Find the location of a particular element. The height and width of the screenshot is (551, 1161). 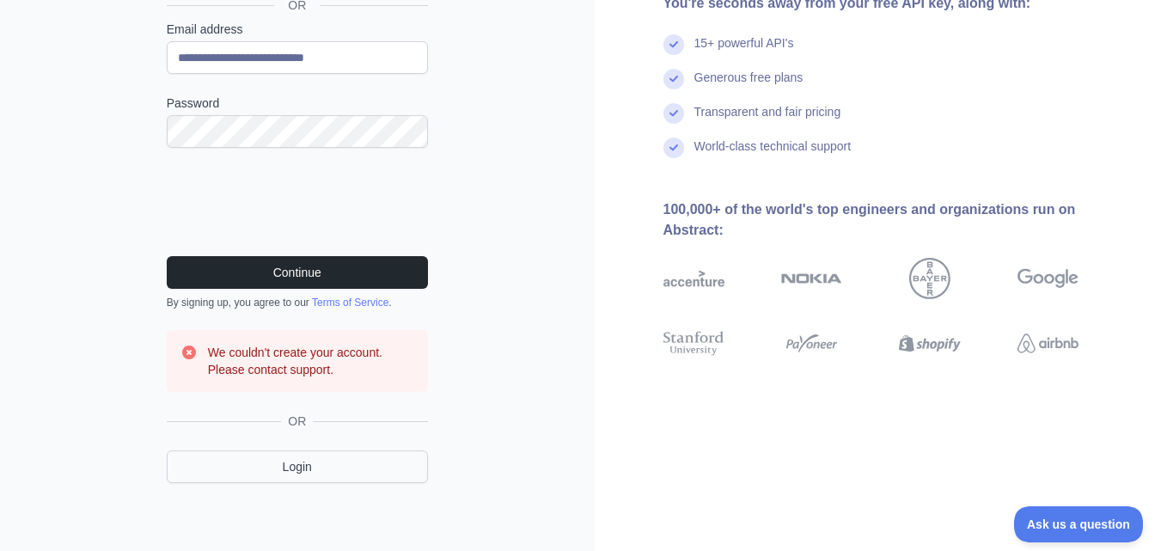

img: payoneer is located at coordinates (811, 344).